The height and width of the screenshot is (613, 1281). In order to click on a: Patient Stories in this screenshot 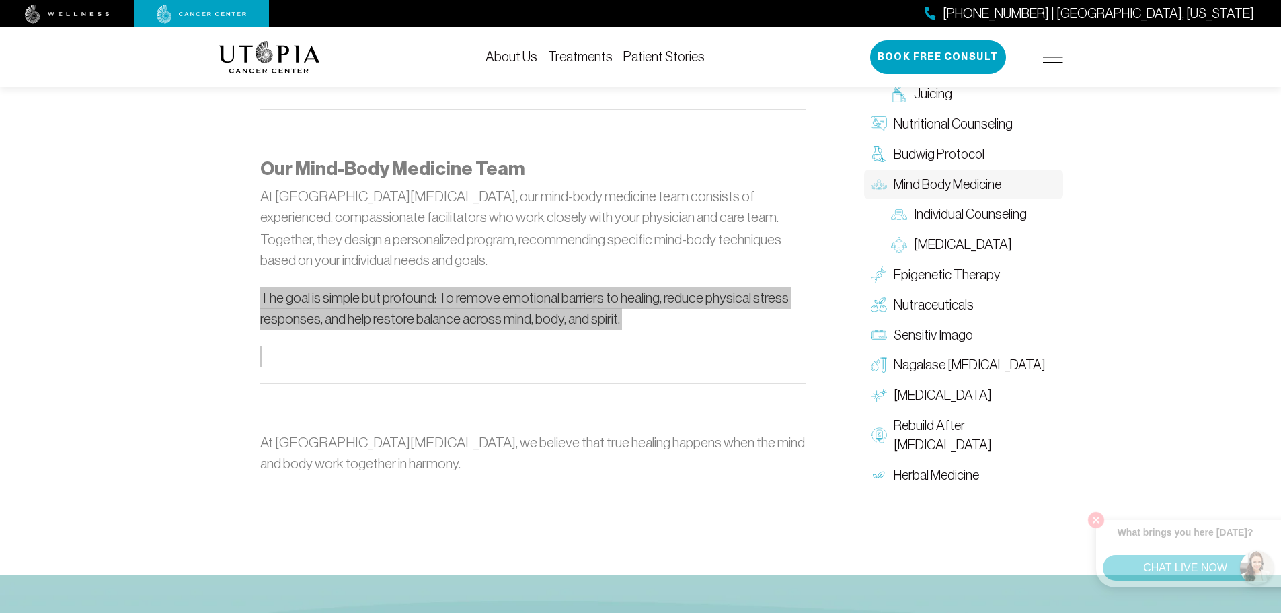, I will do `click(664, 57)`.